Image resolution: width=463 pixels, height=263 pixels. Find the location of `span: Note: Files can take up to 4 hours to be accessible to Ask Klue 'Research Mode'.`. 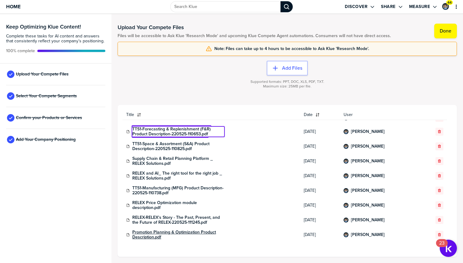

span: Note: Files can take up to 4 hours to be accessible to Ask Klue 'Research Mode'. is located at coordinates (292, 49).